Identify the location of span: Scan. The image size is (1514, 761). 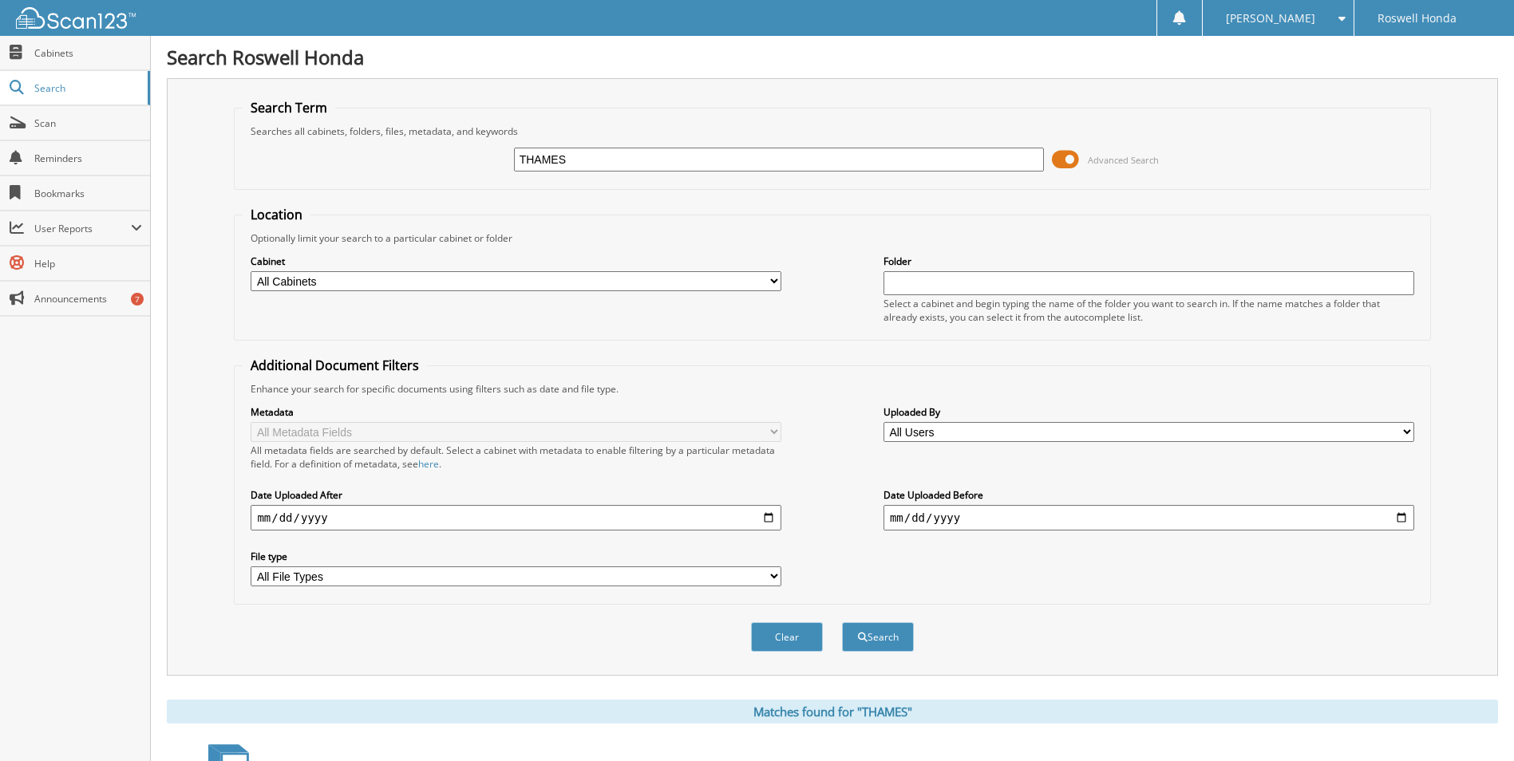
(88, 123).